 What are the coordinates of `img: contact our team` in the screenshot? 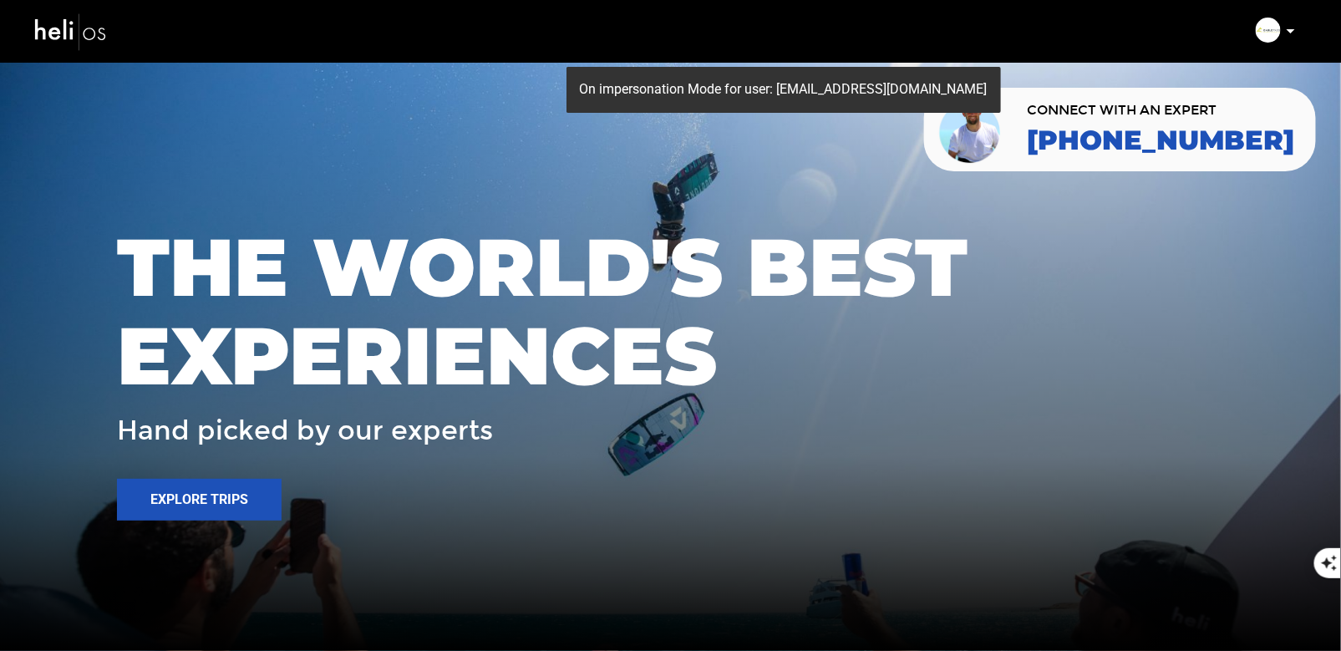 It's located at (971, 129).